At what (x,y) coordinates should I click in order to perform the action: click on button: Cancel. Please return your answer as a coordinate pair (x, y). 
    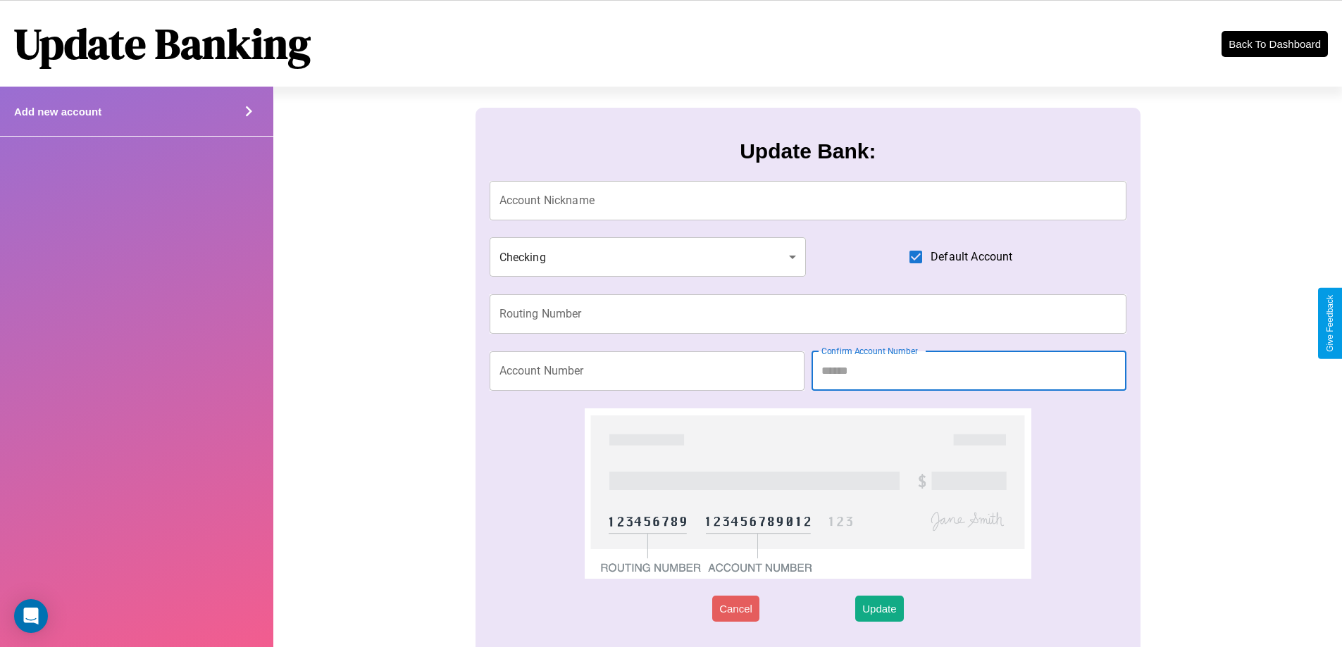
    Looking at the image, I should click on (735, 608).